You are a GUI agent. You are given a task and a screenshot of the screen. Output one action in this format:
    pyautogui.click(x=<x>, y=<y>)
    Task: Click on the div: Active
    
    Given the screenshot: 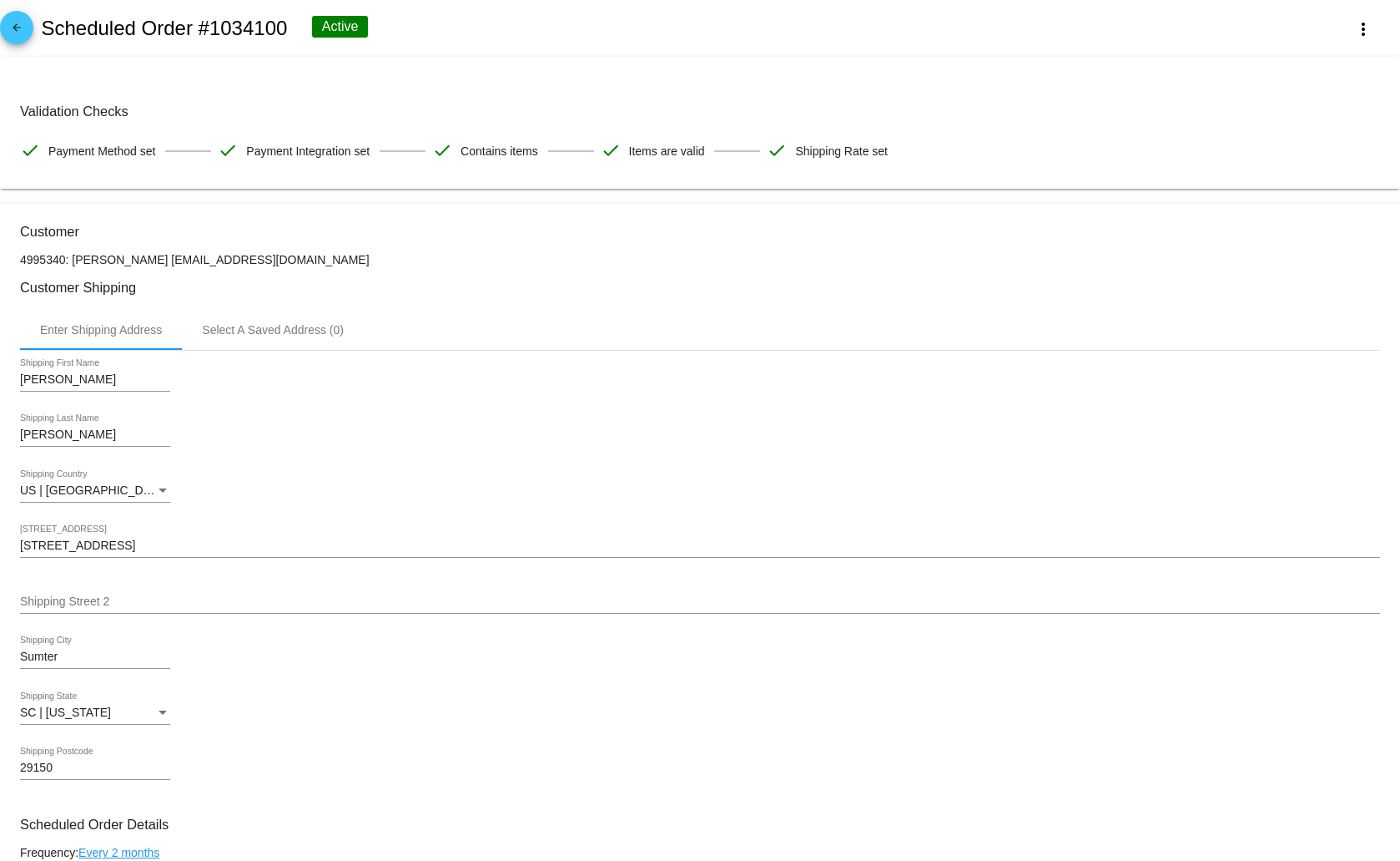 What is the action you would take?
    pyautogui.click(x=340, y=27)
    